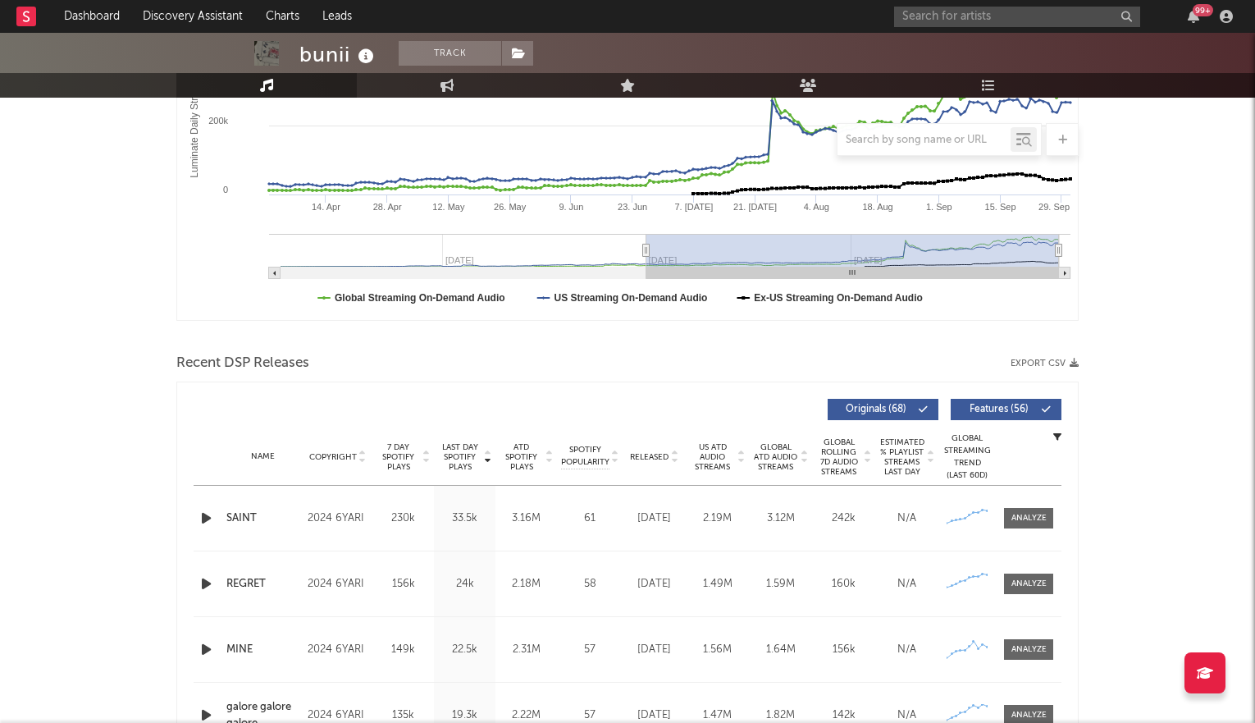  Describe the element at coordinates (403, 518) in the screenshot. I see `div: 230k` at that location.